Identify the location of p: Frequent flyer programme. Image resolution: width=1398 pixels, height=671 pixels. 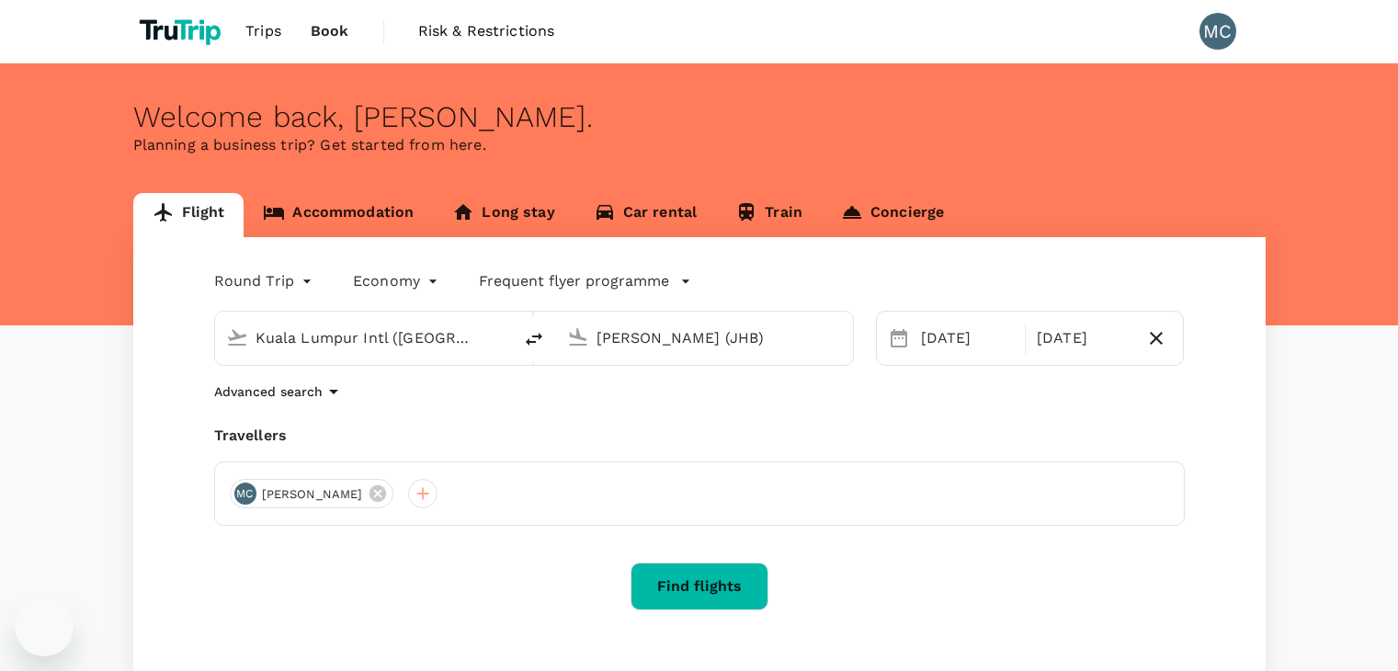
(574, 281).